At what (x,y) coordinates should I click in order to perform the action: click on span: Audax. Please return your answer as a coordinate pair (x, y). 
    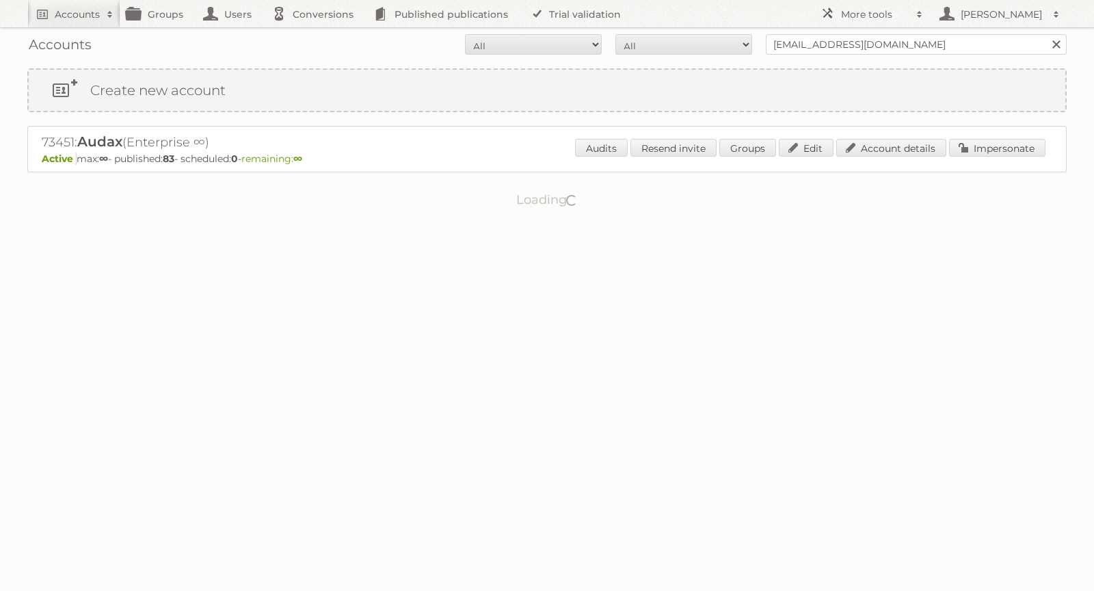
    Looking at the image, I should click on (100, 142).